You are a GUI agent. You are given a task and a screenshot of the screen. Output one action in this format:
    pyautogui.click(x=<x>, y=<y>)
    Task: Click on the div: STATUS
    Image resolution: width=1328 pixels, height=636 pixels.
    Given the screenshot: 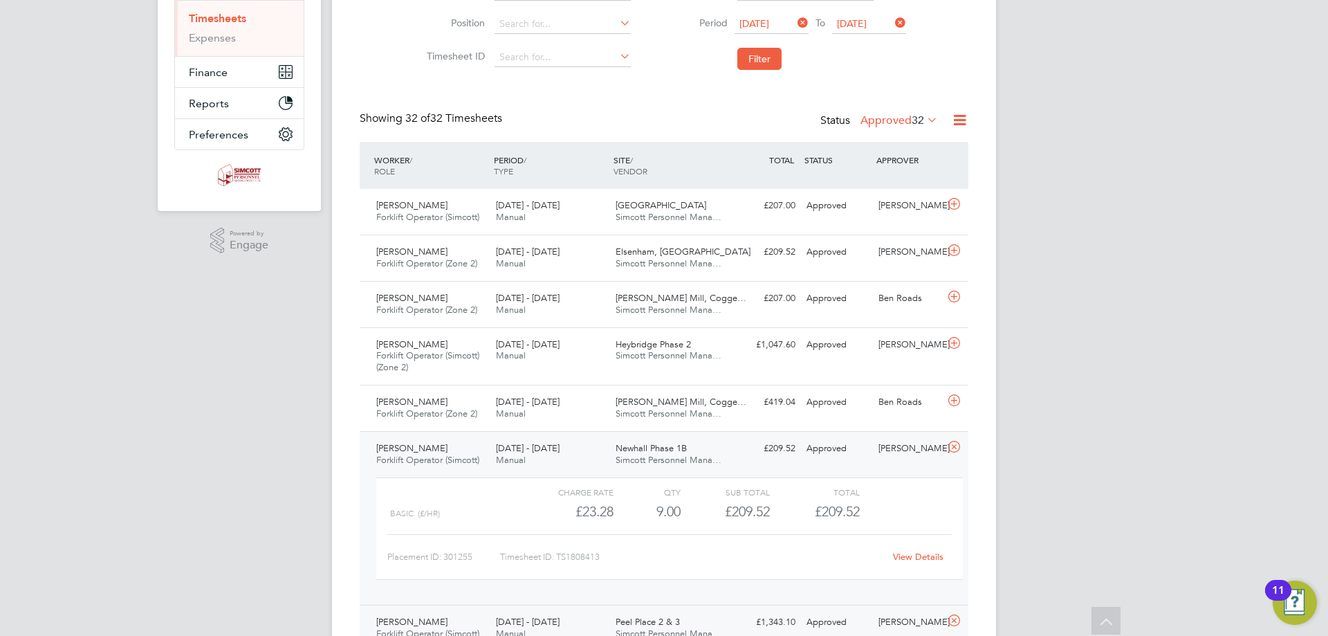 What is the action you would take?
    pyautogui.click(x=837, y=160)
    